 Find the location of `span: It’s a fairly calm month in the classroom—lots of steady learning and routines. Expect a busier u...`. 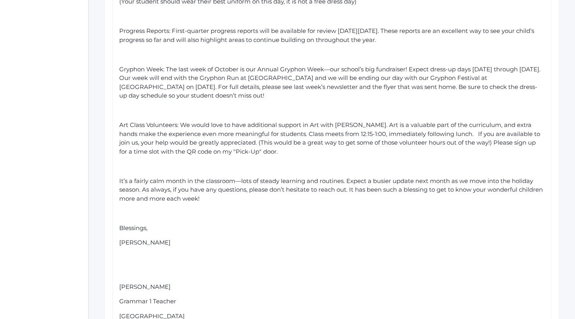

span: It’s a fairly calm month in the classroom—lots of steady learning and routines. Expect a busier u... is located at coordinates (332, 190).